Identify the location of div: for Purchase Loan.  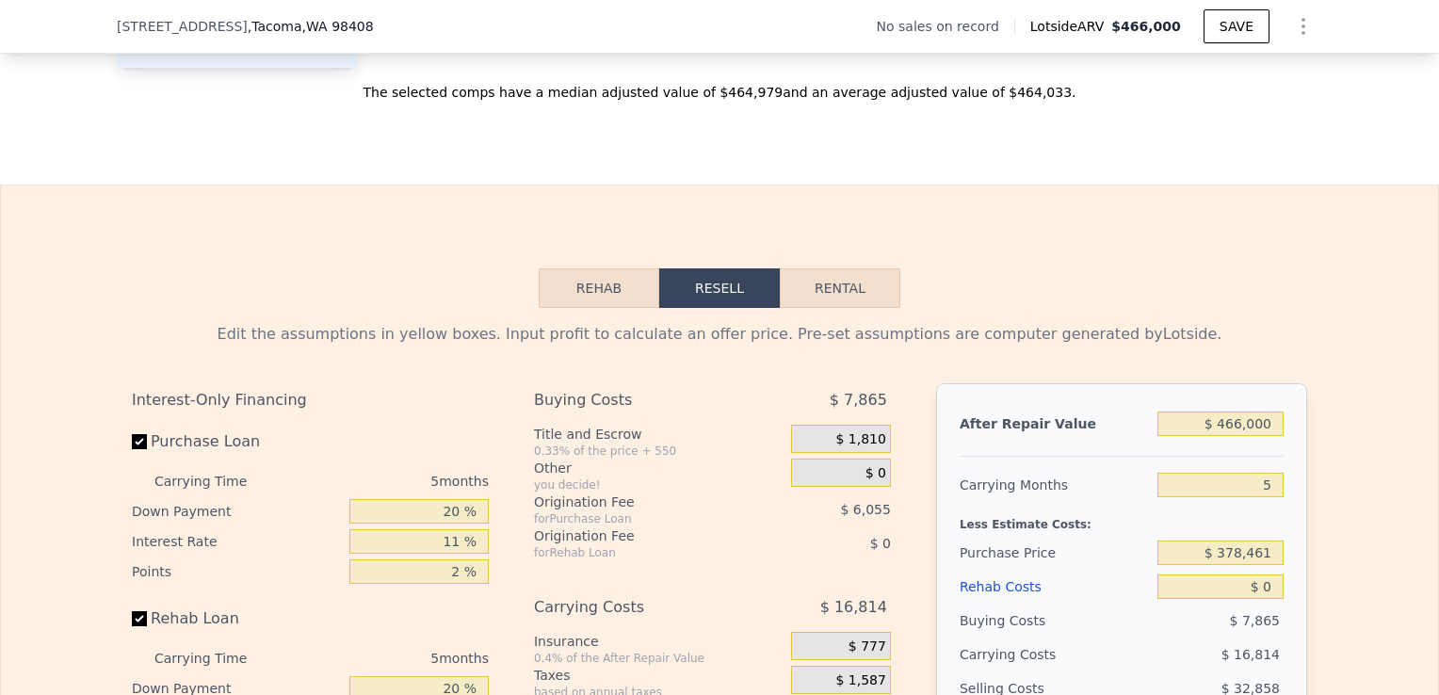
(639, 519).